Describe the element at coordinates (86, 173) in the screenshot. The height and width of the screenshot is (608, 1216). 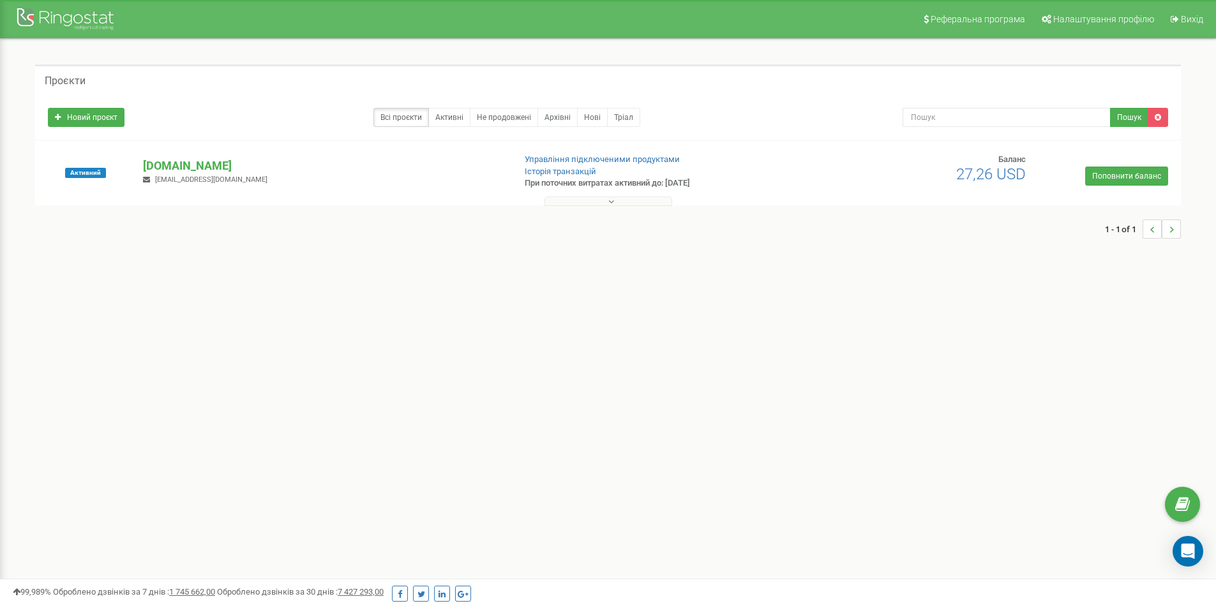
I see `span: Активний` at that location.